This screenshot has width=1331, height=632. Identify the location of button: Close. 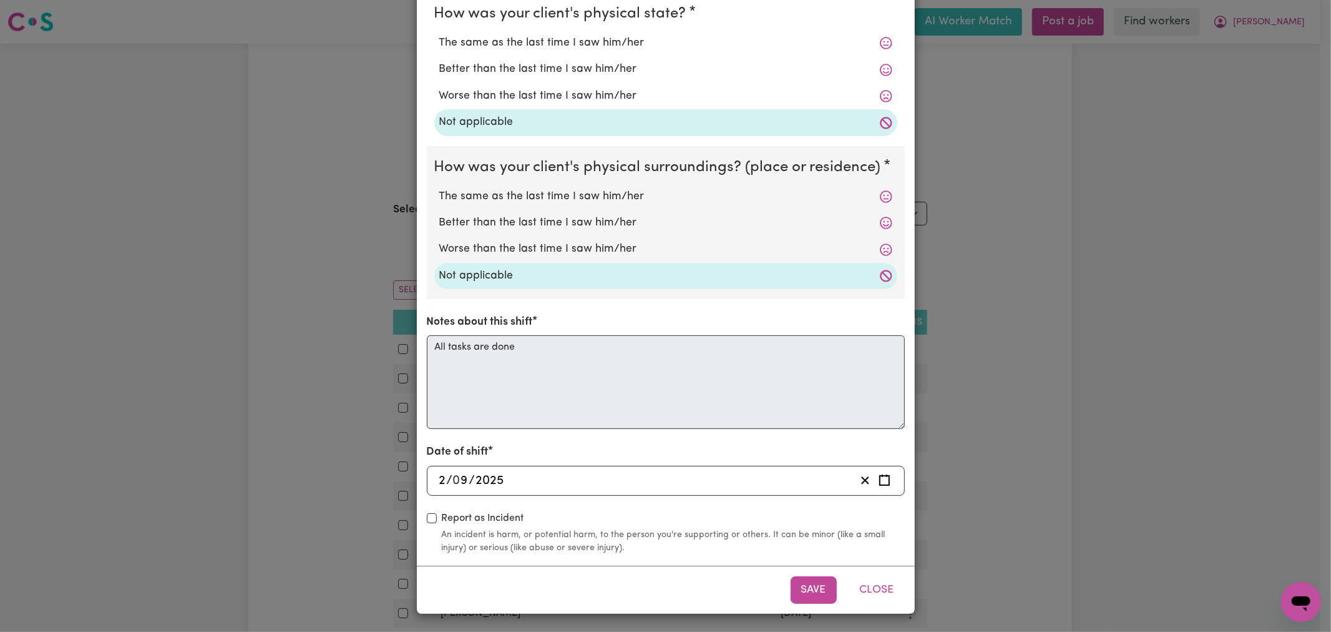
(877, 590).